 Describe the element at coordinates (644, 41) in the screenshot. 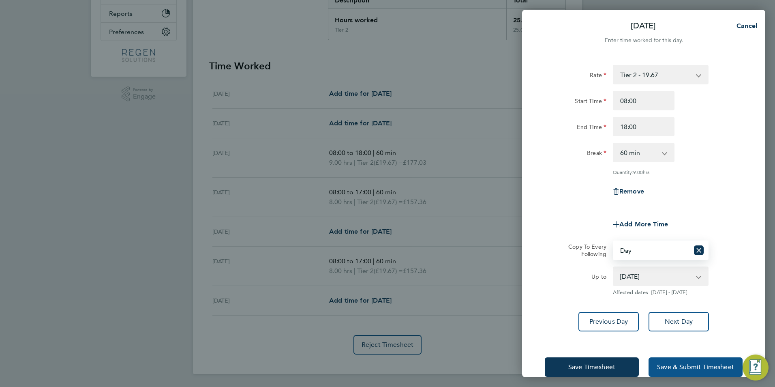

I see `div: Enter time worked for this day.` at that location.